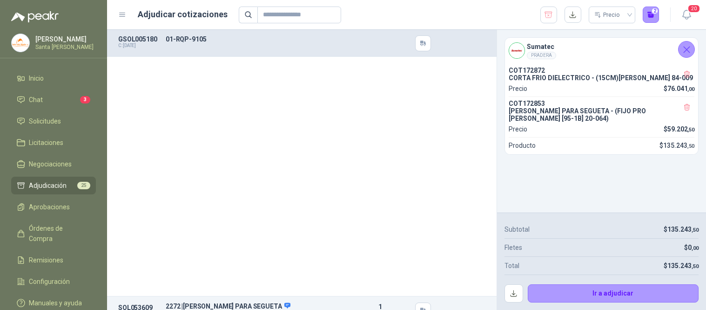 The image size is (706, 310). I want to click on span: 0, so click(693, 247).